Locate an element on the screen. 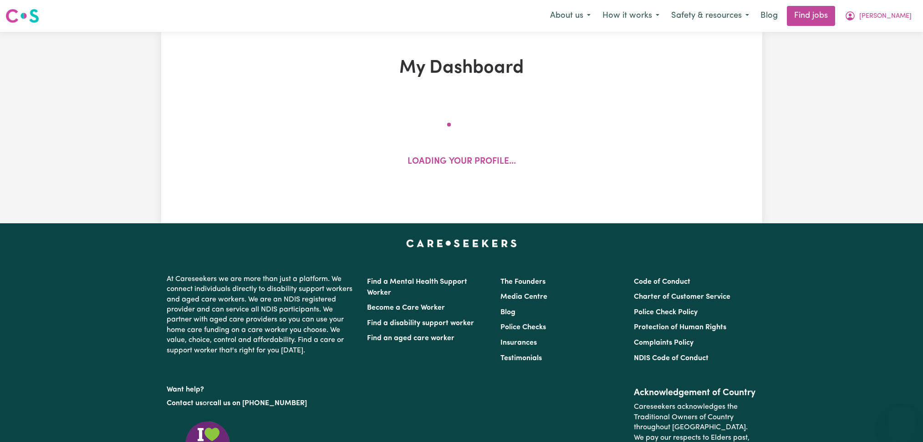 This screenshot has width=923, height=442. a: Protection of Human Rights is located at coordinates (680, 328).